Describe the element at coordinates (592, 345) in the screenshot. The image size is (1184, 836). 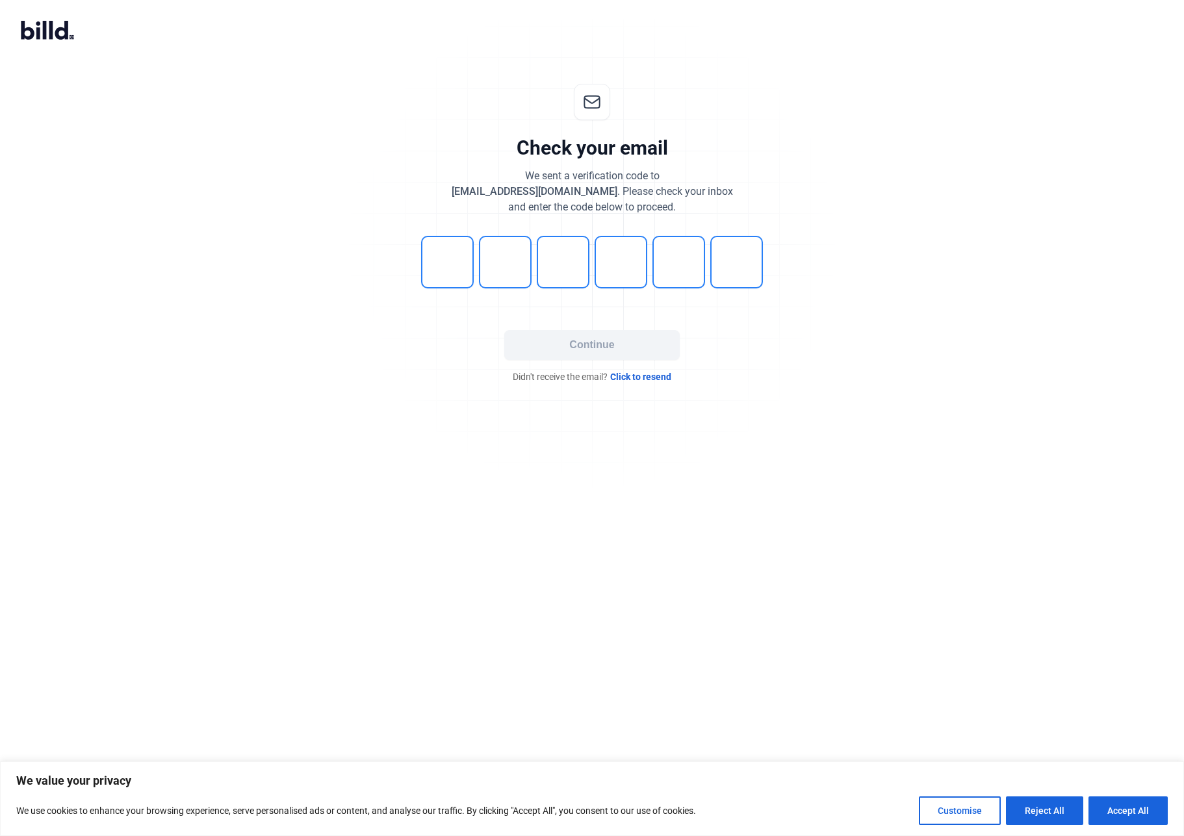
I see `button: Continue` at that location.